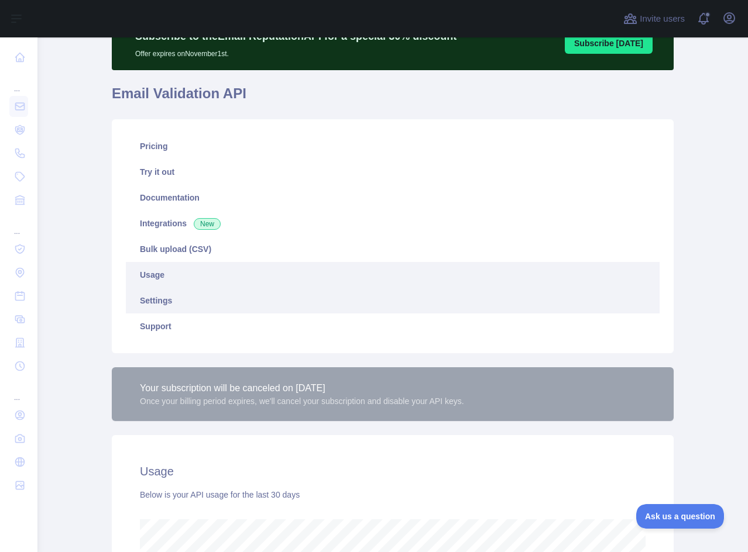 Image resolution: width=748 pixels, height=552 pixels. I want to click on a: Usage, so click(393, 275).